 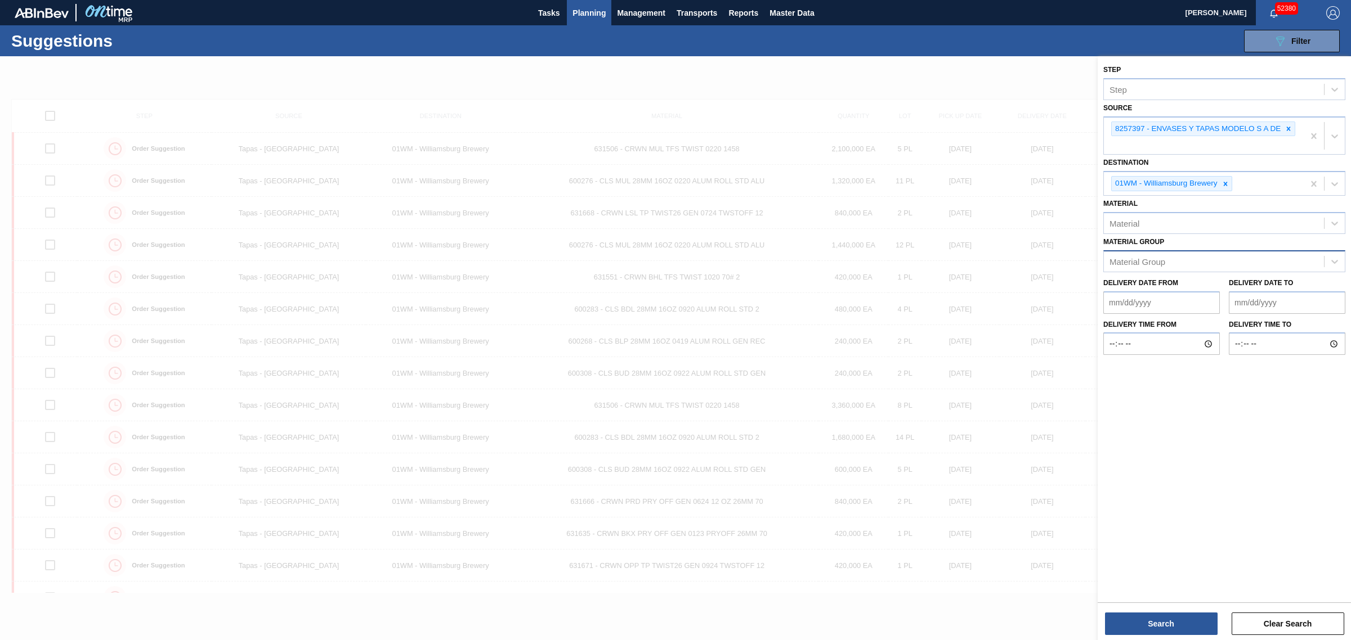 I want to click on label: Delivery Date to, so click(x=1261, y=283).